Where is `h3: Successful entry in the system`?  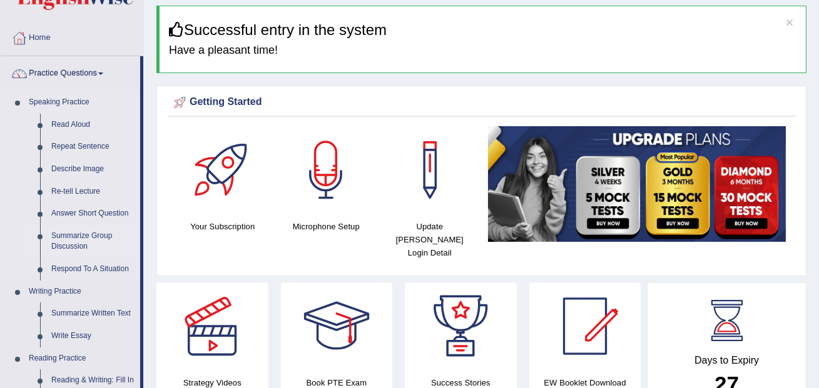
h3: Successful entry in the system is located at coordinates (482, 30).